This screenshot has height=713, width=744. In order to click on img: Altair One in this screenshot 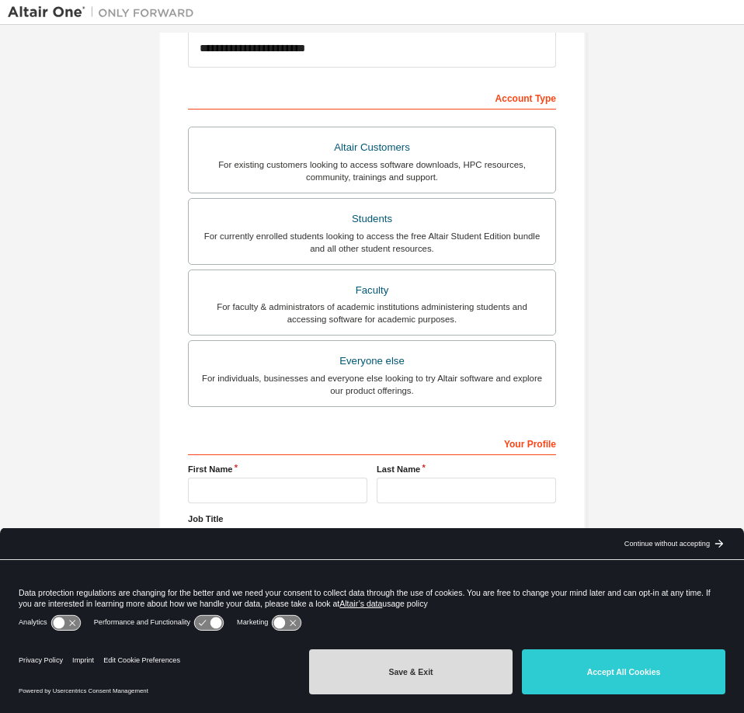, I will do `click(105, 12)`.